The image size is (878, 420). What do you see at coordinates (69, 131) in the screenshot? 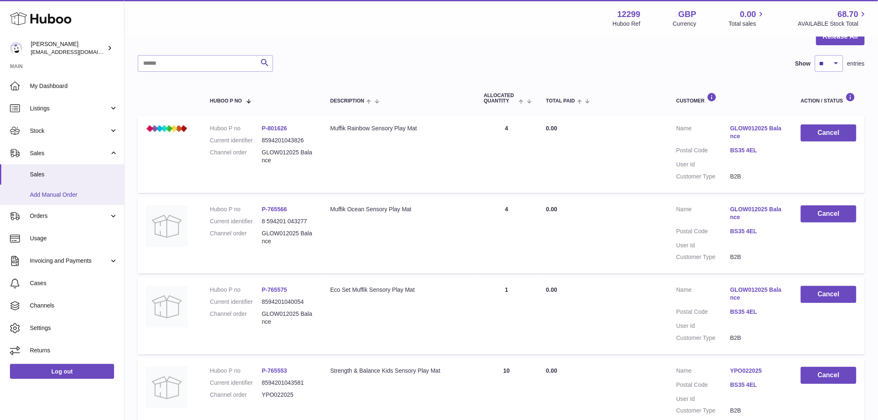
I see `span: Stock` at bounding box center [69, 131].